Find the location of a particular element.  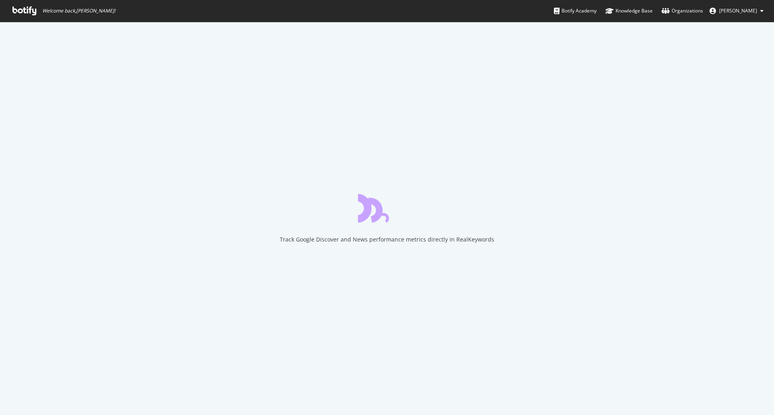

div: animation is located at coordinates (387, 208).